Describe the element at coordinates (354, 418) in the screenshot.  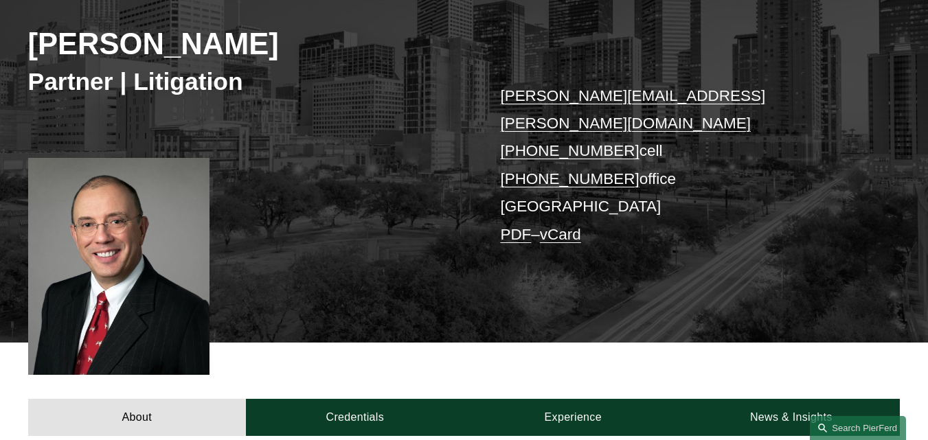
I see `a: Credentials` at that location.